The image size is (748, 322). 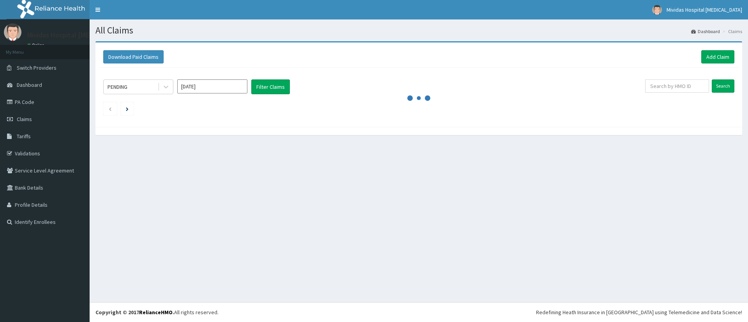 What do you see at coordinates (732, 31) in the screenshot?
I see `li: Claims` at bounding box center [732, 31].